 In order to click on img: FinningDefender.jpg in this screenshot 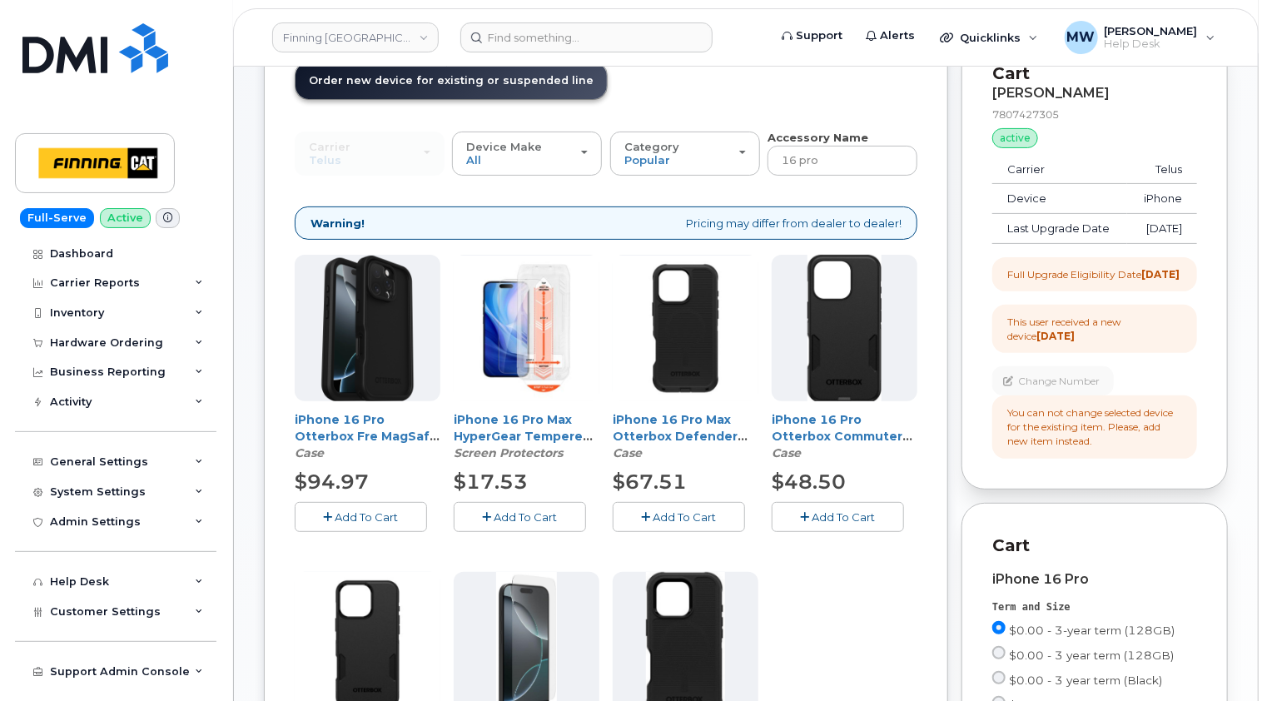, I will do `click(685, 328)`.